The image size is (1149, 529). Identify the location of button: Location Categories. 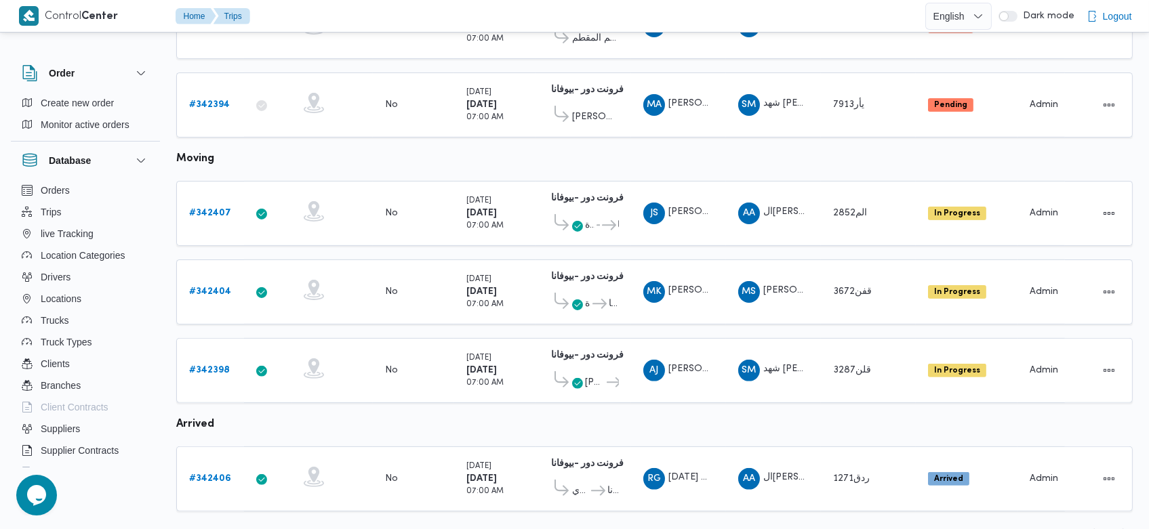
(85, 256).